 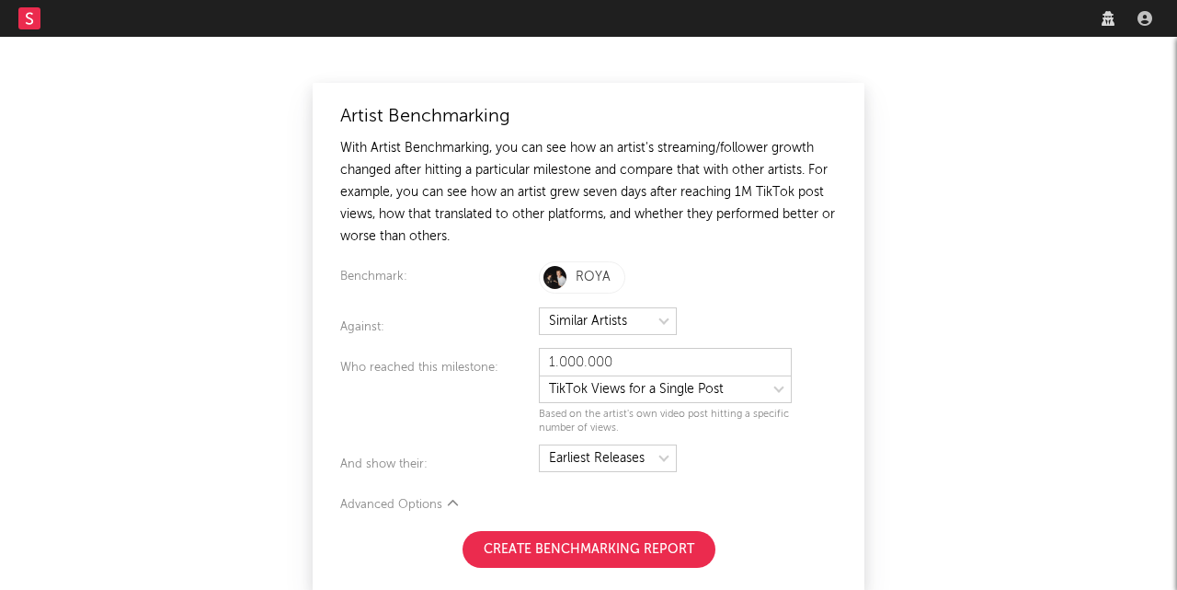 I want to click on div: Based on the artist's own video post hitting a specific number of views., so click(x=665, y=421).